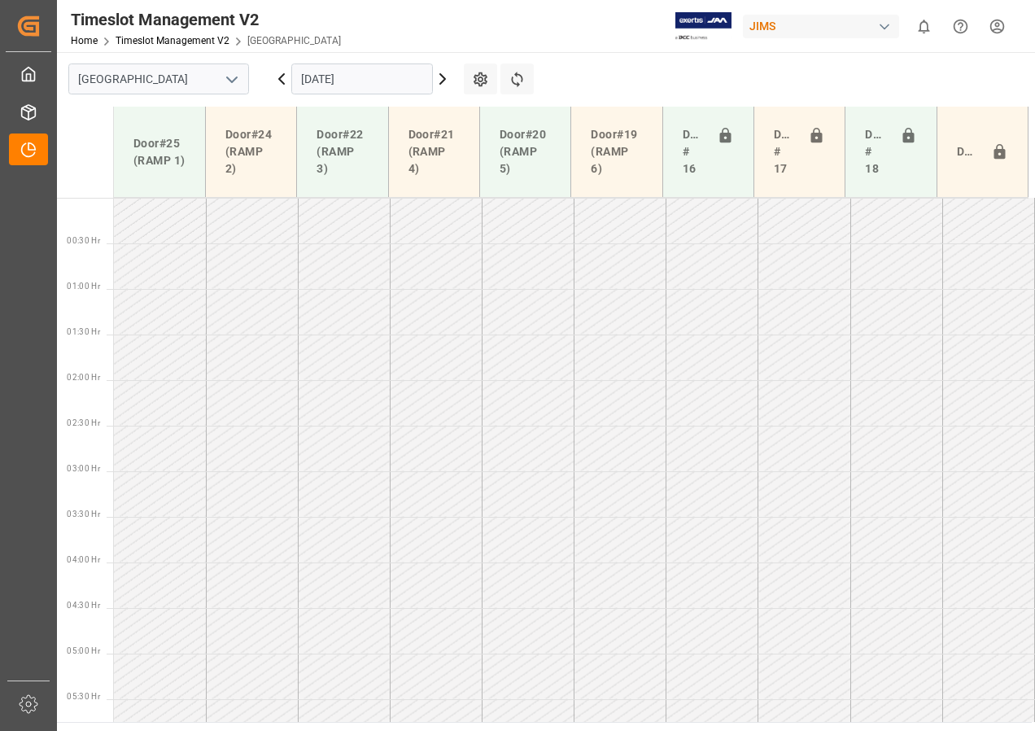  Describe the element at coordinates (159, 79) in the screenshot. I see `input: Type to search/select` at that location.